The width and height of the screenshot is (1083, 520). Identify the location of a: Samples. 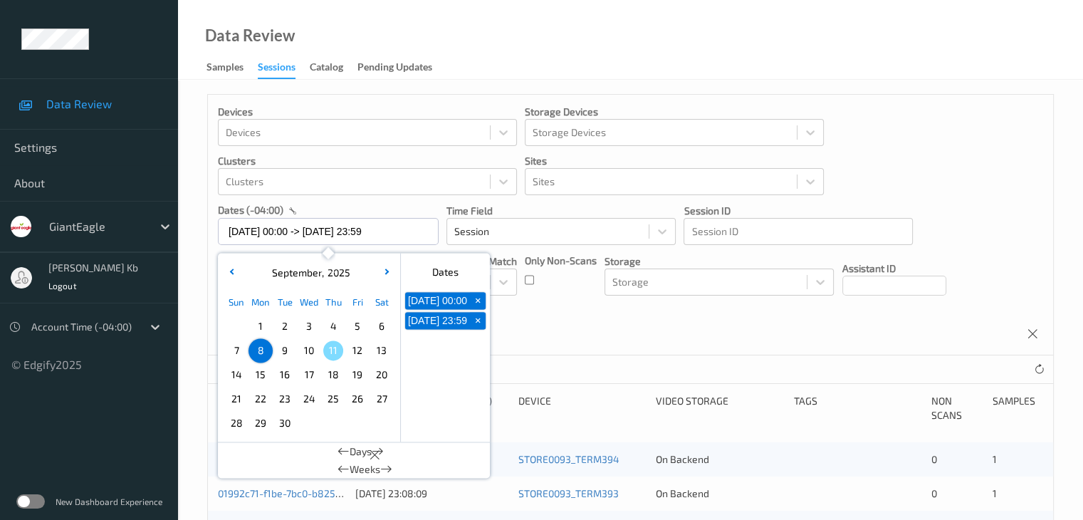
(232, 68).